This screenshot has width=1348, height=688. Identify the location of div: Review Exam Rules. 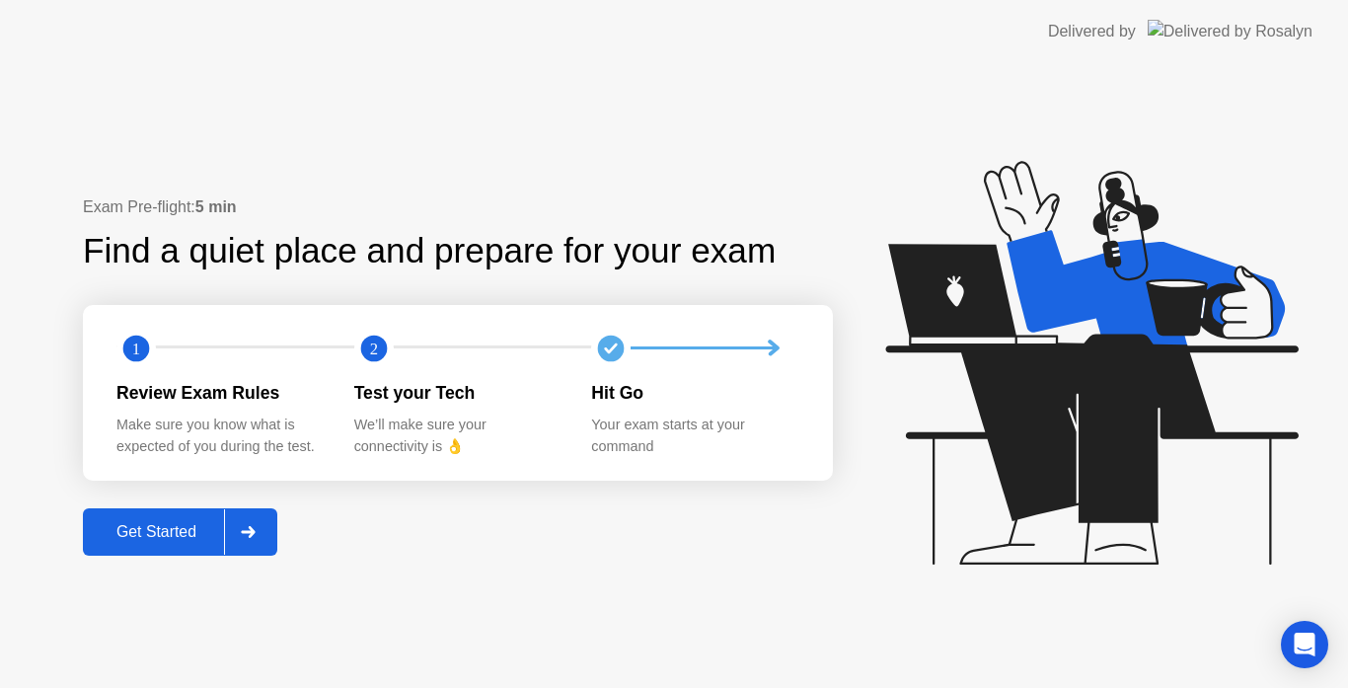
(219, 393).